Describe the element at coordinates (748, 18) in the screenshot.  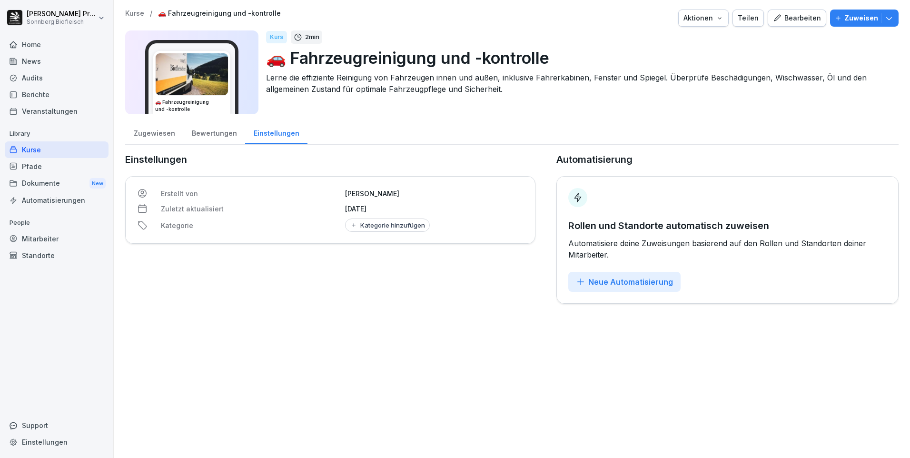
I see `button: Teilen` at that location.